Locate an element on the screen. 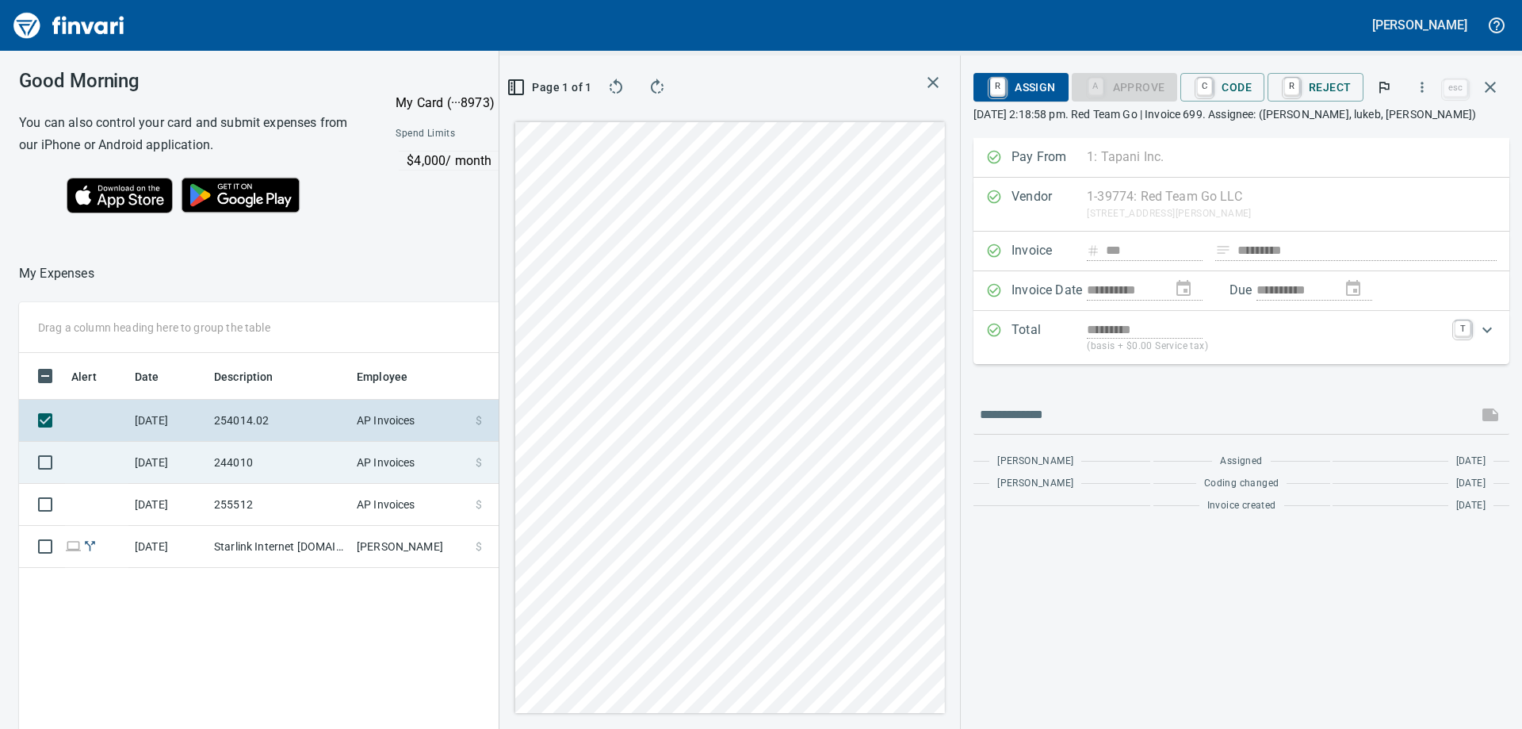  img: Finvari is located at coordinates (69, 25).